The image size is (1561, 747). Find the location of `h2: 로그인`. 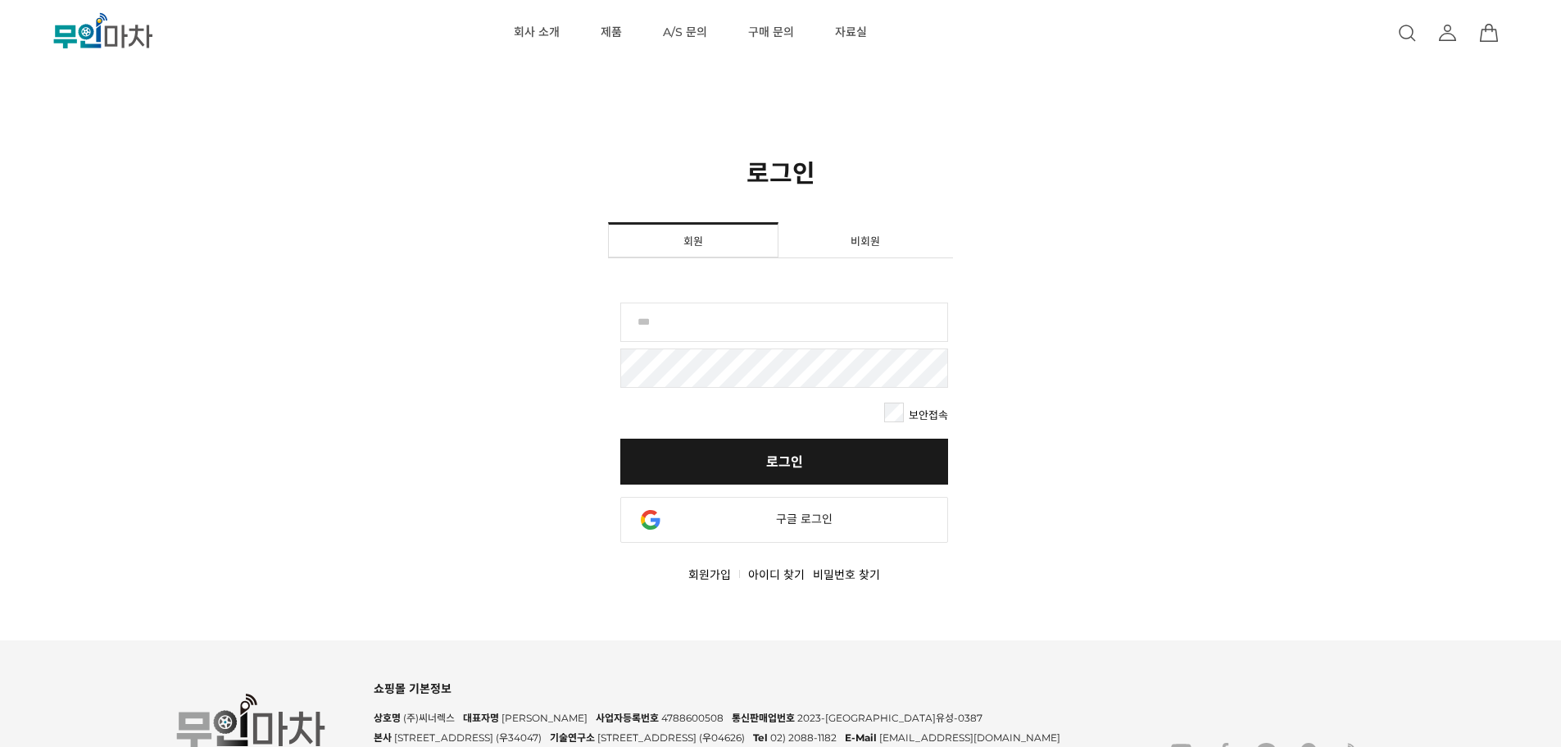

h2: 로그인 is located at coordinates (781, 171).